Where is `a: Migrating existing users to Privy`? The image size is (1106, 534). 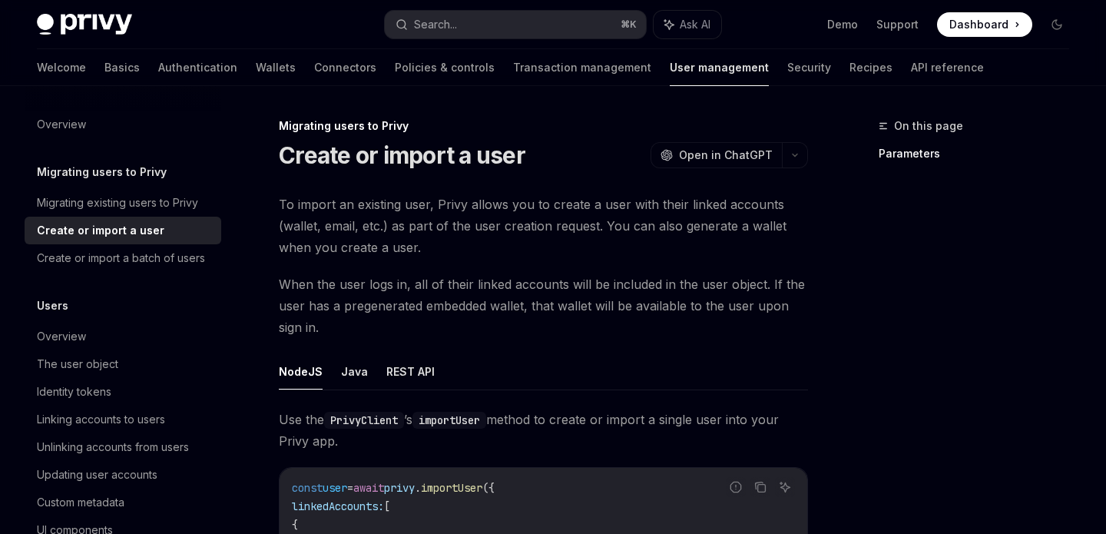 a: Migrating existing users to Privy is located at coordinates (123, 203).